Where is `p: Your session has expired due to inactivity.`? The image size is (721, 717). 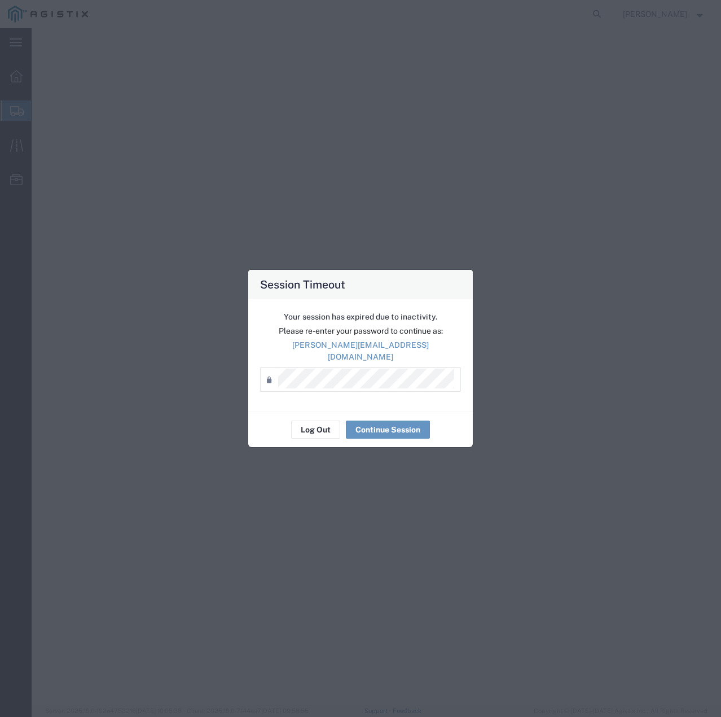
p: Your session has expired due to inactivity. is located at coordinates (361, 317).